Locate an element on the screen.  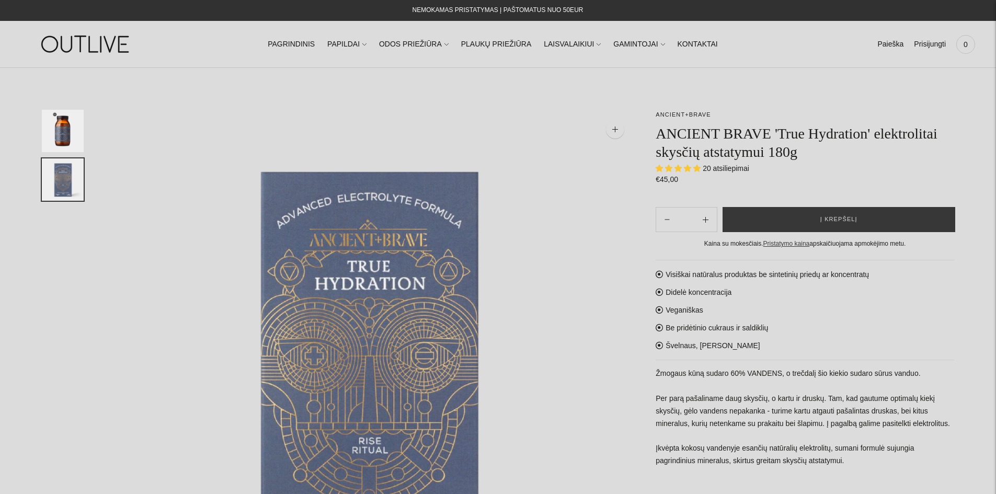
a: Paieška is located at coordinates (891, 44).